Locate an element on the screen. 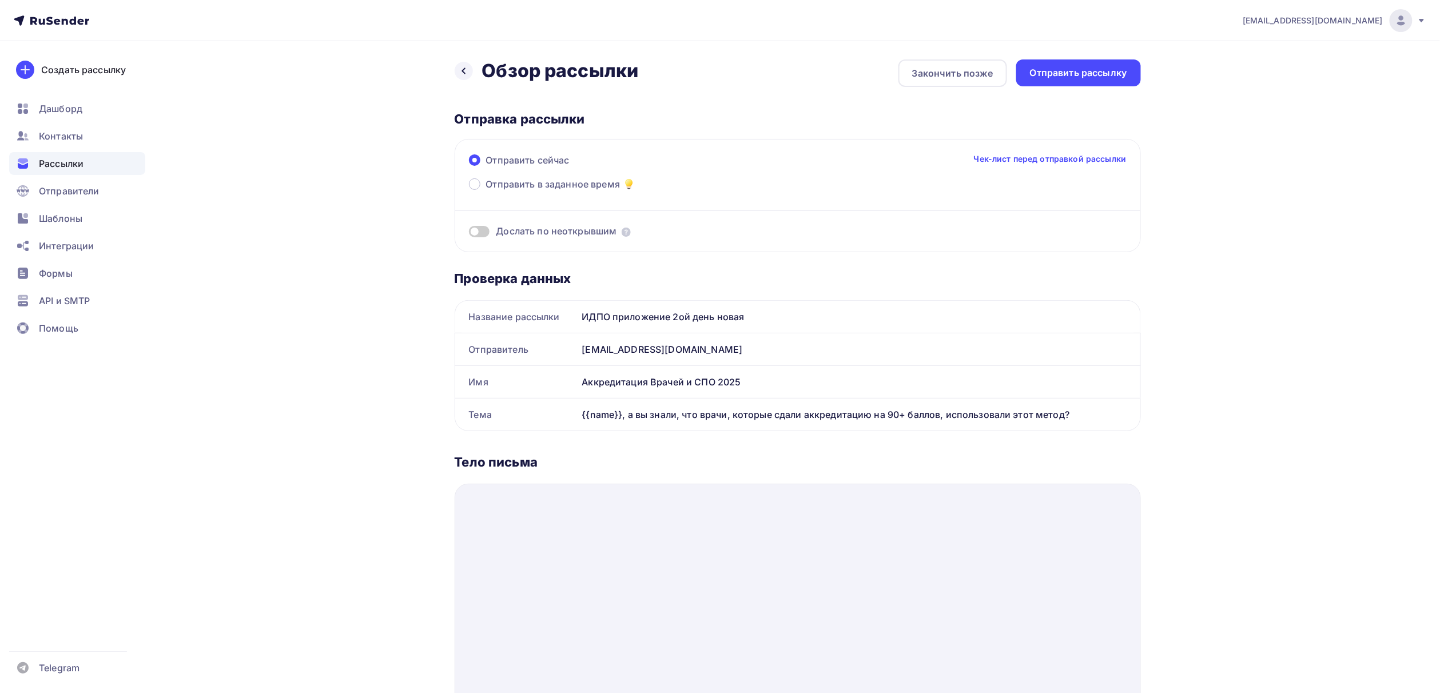 This screenshot has height=693, width=1440. div: {{name}}, а вы знали, что врачи, которые сдали аккредитацию на 90+ баллов, использовали этот метод? is located at coordinates (859, 415).